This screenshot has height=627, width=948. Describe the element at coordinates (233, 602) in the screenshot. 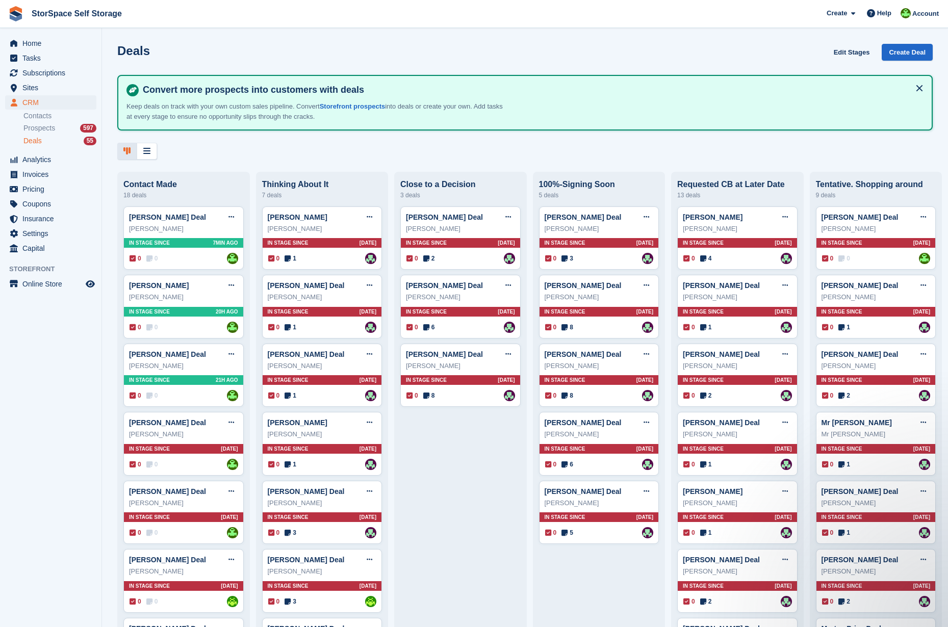

I see `a: paul catt` at that location.